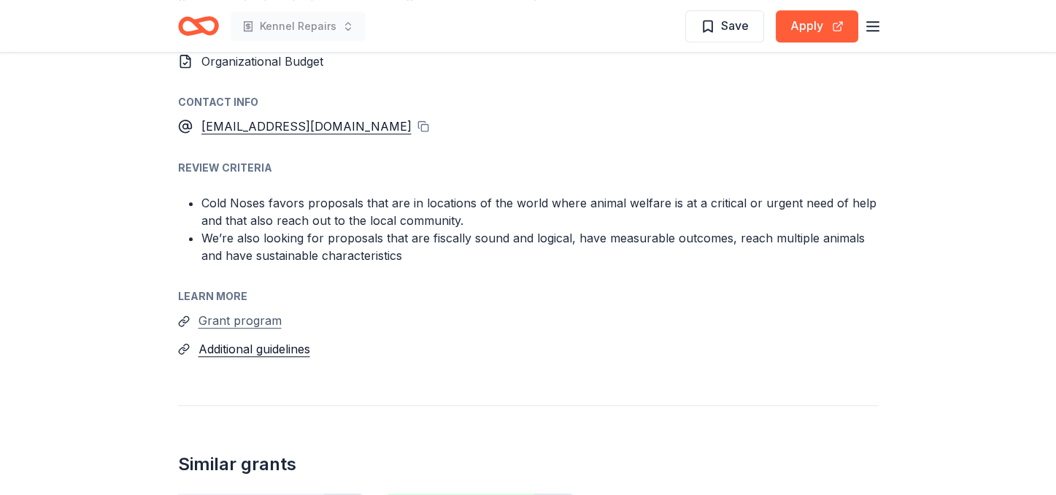 This screenshot has height=495, width=1056. What do you see at coordinates (528, 168) in the screenshot?
I see `div: Review Criteria` at bounding box center [528, 168].